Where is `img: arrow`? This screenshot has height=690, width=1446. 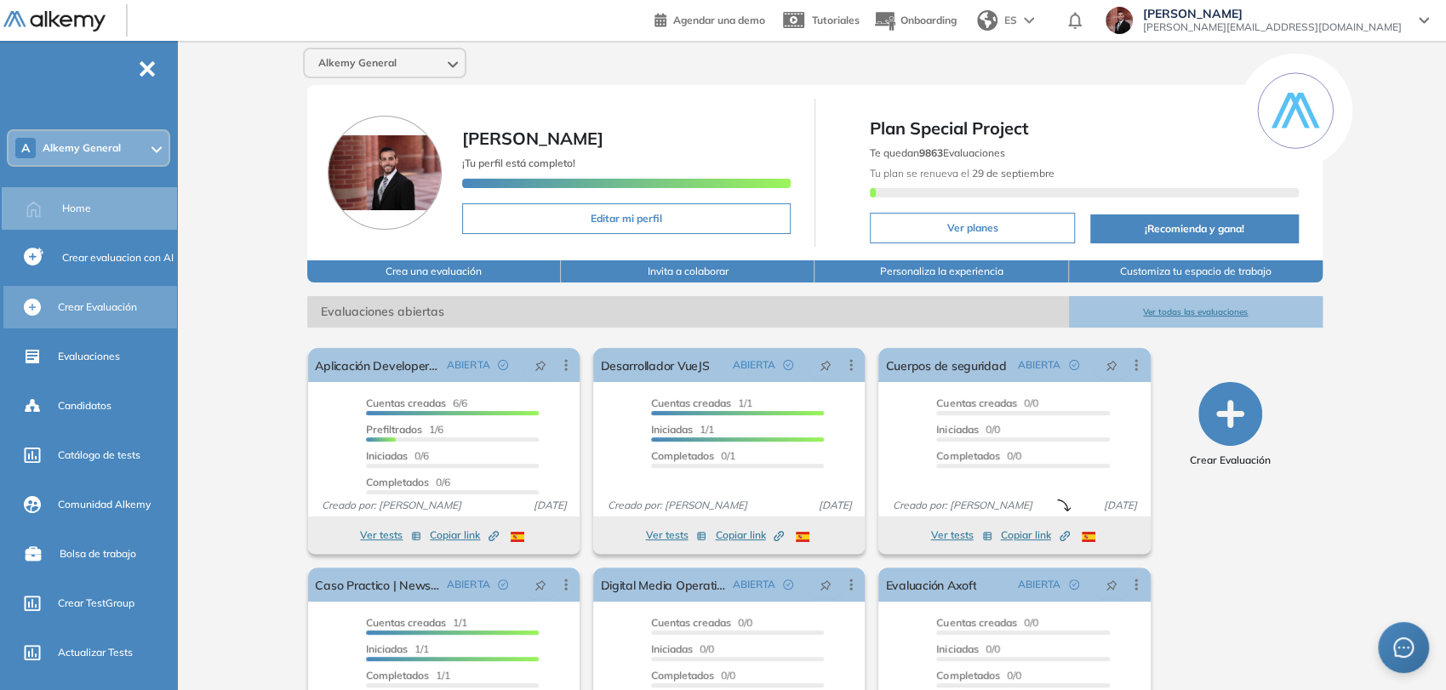
img: arrow is located at coordinates (1029, 20).